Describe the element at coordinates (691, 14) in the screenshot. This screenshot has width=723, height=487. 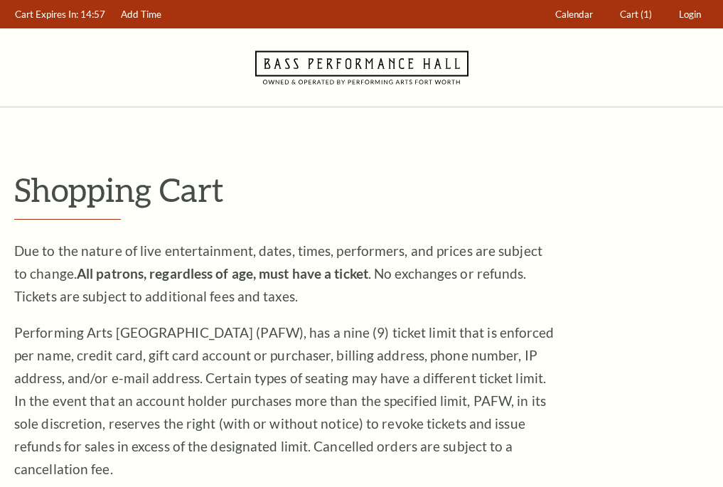
I see `a: Login` at that location.